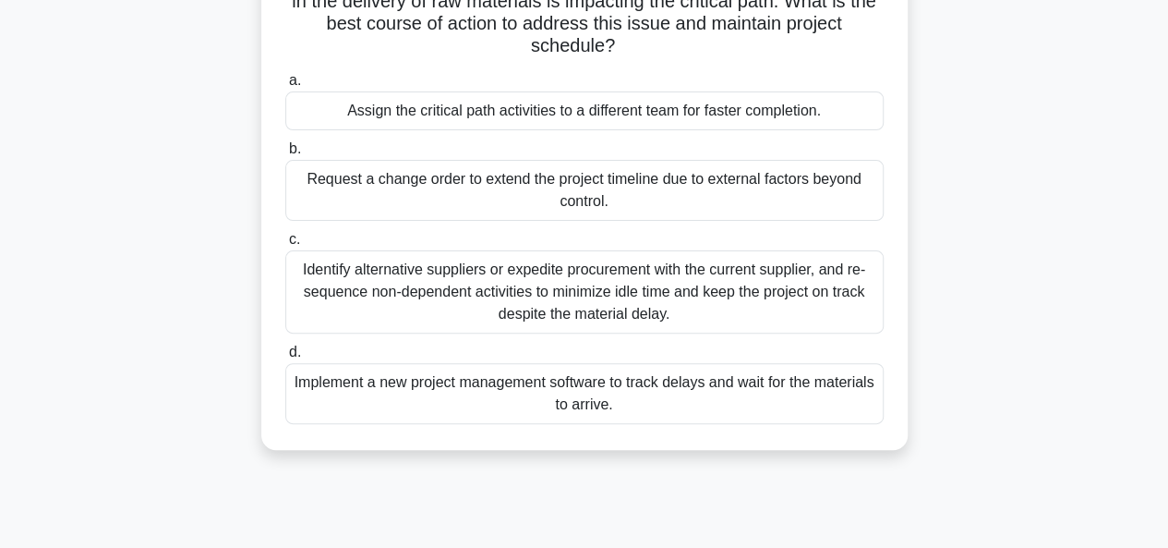  I want to click on span: a., so click(295, 79).